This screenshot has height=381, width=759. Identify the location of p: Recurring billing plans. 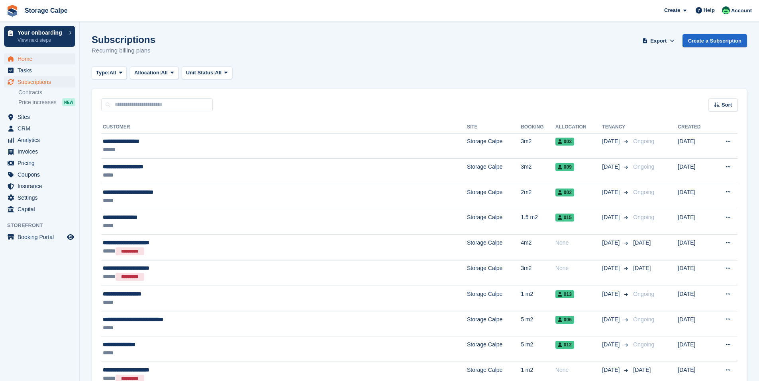
(123, 51).